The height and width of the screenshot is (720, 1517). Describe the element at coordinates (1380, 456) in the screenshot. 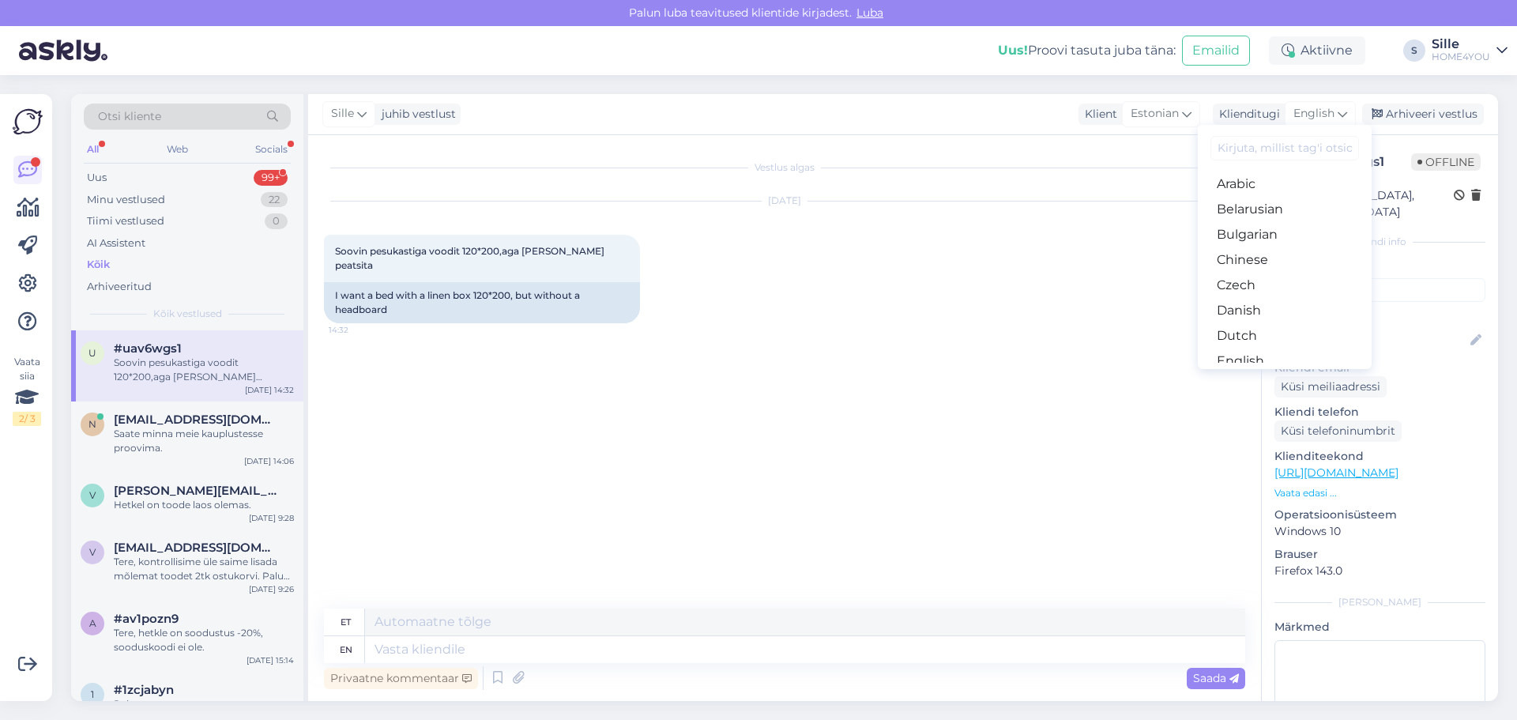

I see `p: Klienditeekond` at that location.